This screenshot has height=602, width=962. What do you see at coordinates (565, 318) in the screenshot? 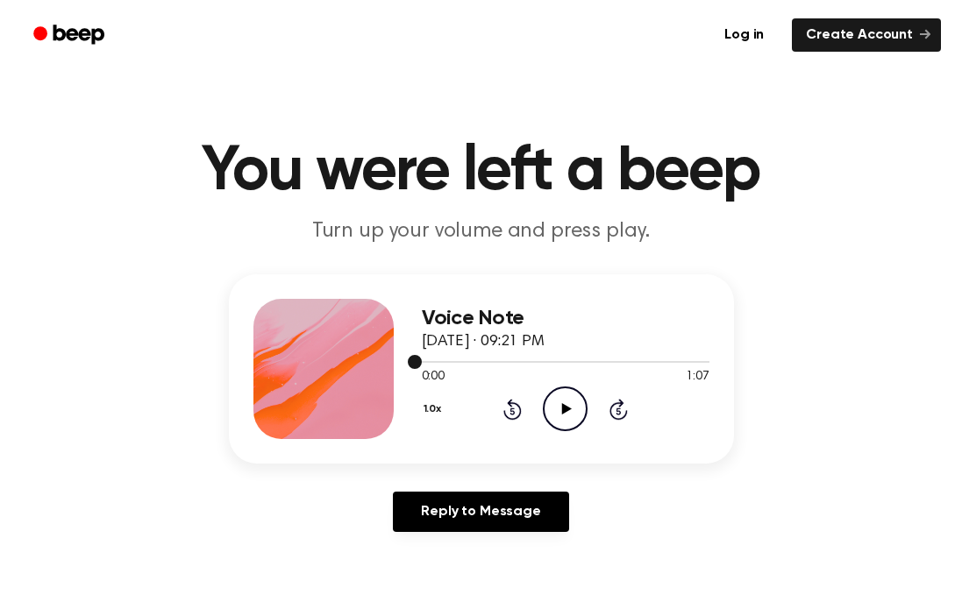
I see `h3: Voice Note` at bounding box center [565, 318].